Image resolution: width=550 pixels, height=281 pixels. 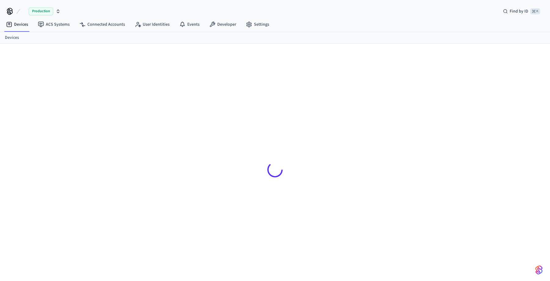 What do you see at coordinates (223, 24) in the screenshot?
I see `a: Developer` at bounding box center [223, 24].